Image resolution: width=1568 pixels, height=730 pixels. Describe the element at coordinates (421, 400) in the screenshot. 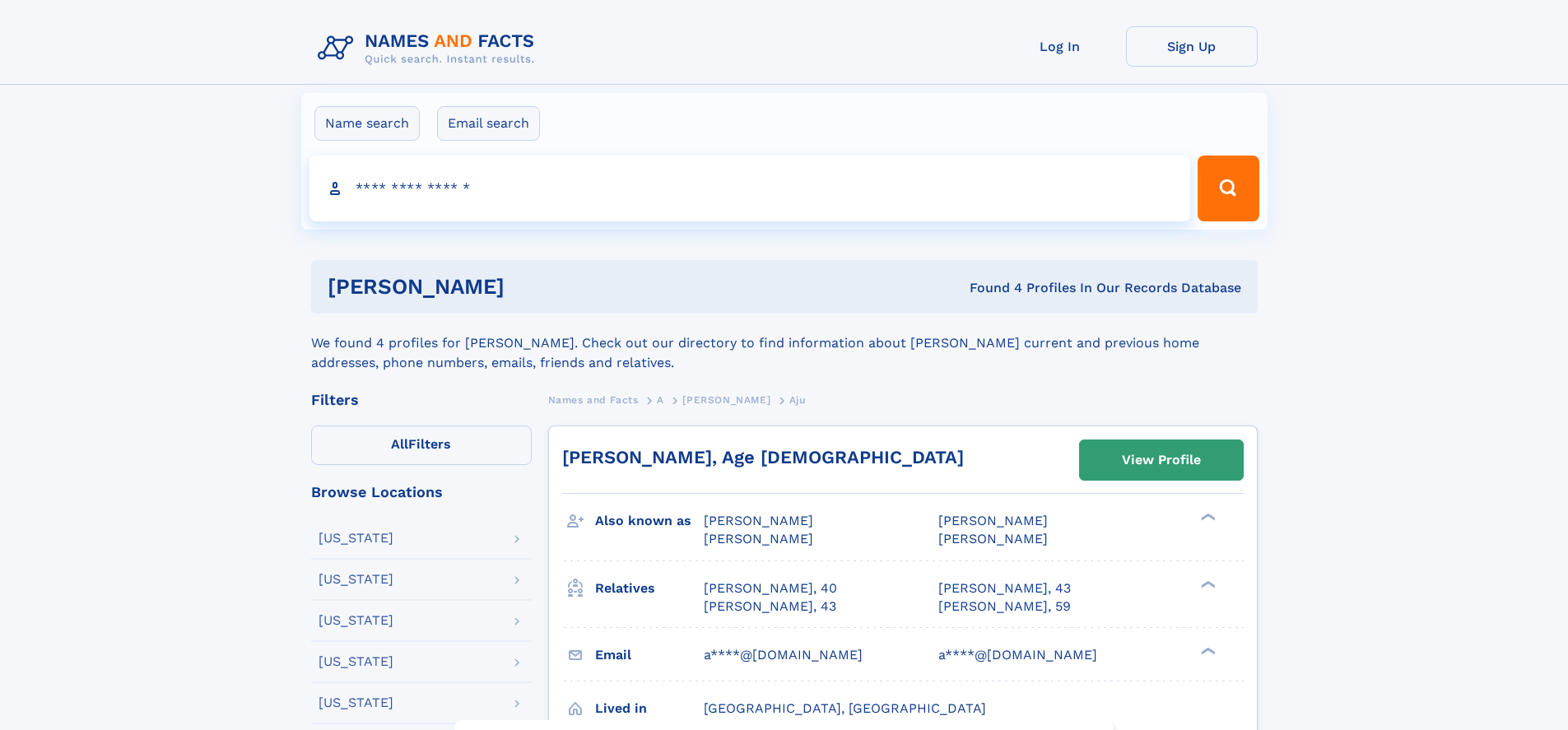

I see `div: Filters` at that location.